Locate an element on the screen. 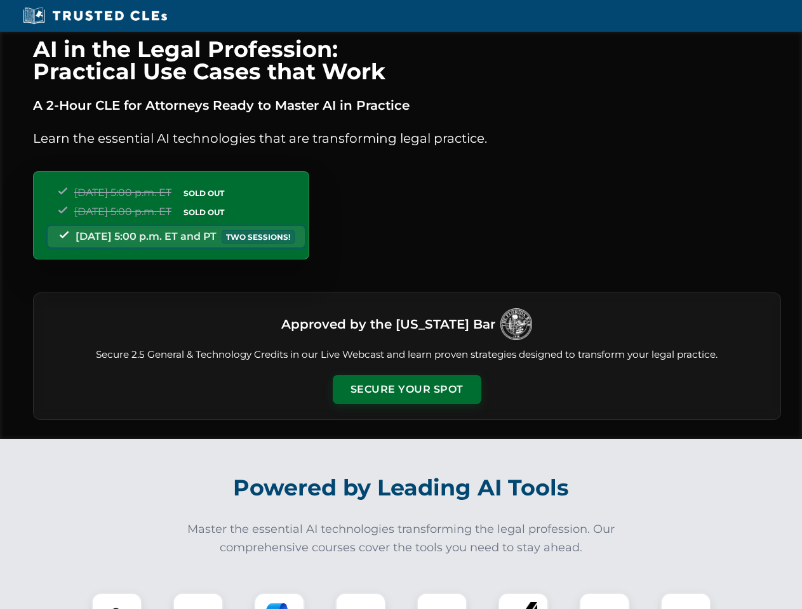 This screenshot has width=802, height=609. p: A 2-Hour CLE for Attorneys Ready to Master AI in Practice is located at coordinates (407, 105).